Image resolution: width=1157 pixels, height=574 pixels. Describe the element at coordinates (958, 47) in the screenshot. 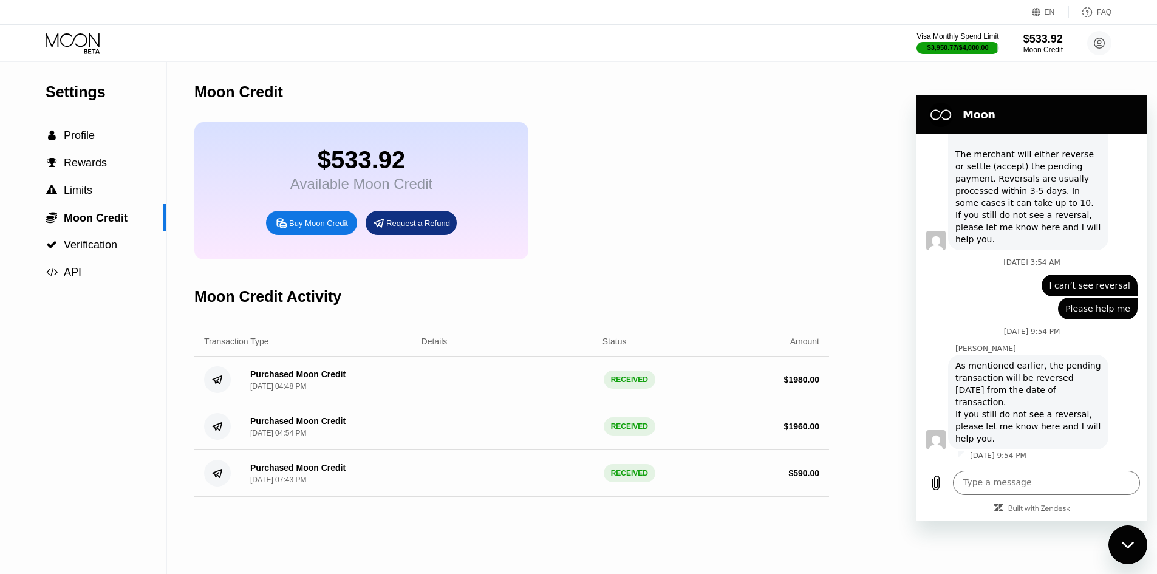

I see `div: $3,950.77 / $4,000.00` at that location.